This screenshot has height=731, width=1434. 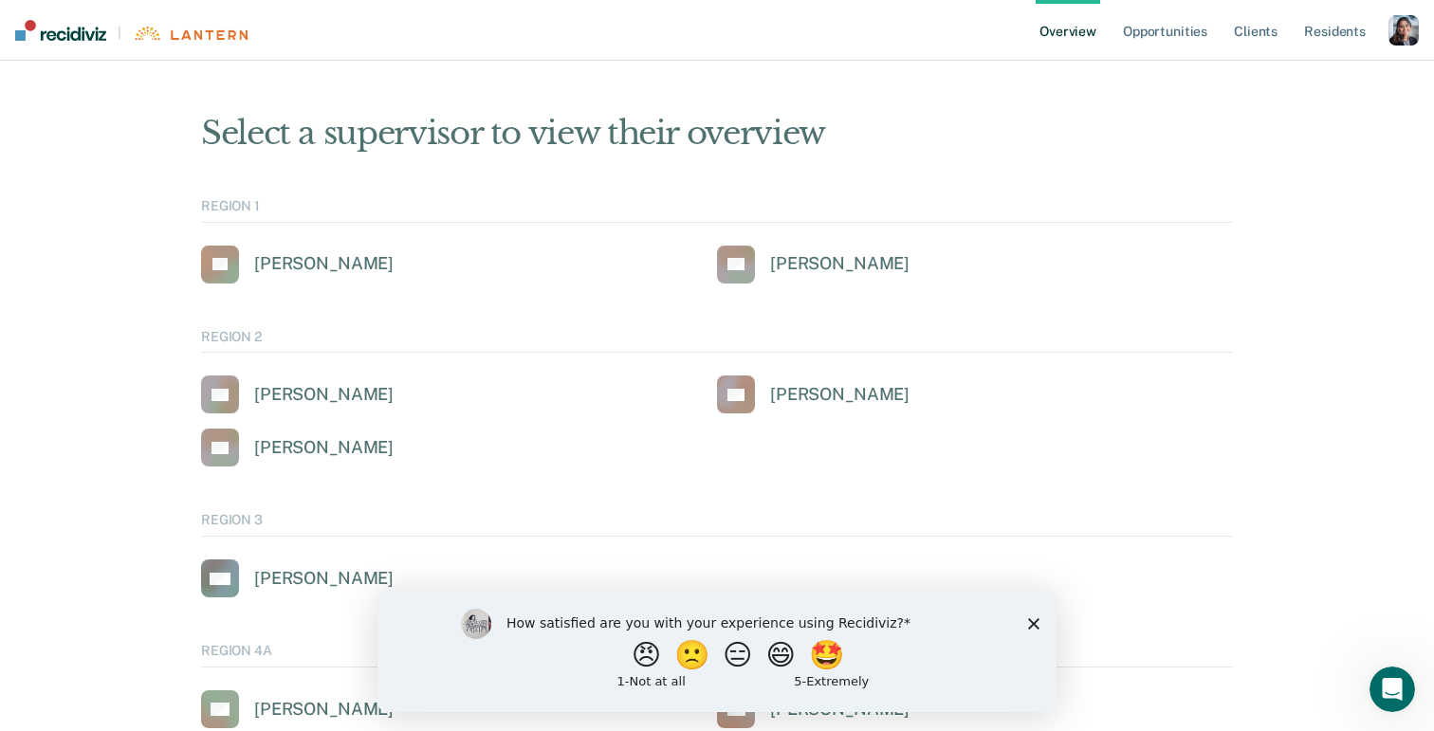 What do you see at coordinates (717, 210) in the screenshot?
I see `div: REGION 1` at bounding box center [717, 210].